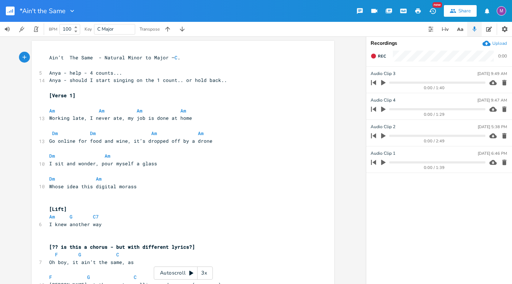 This screenshot has height=284, width=512. What do you see at coordinates (500, 43) in the screenshot?
I see `div: Upload` at bounding box center [500, 43].